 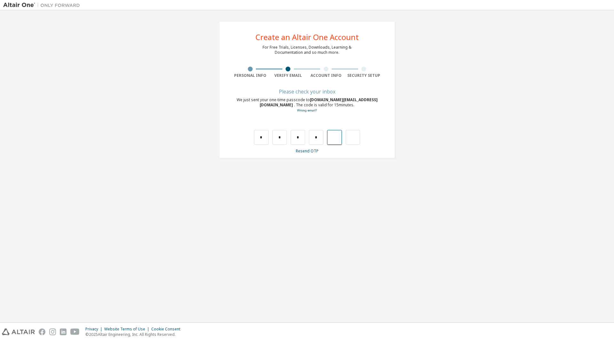 I want to click on div: Verify Email, so click(x=288, y=76).